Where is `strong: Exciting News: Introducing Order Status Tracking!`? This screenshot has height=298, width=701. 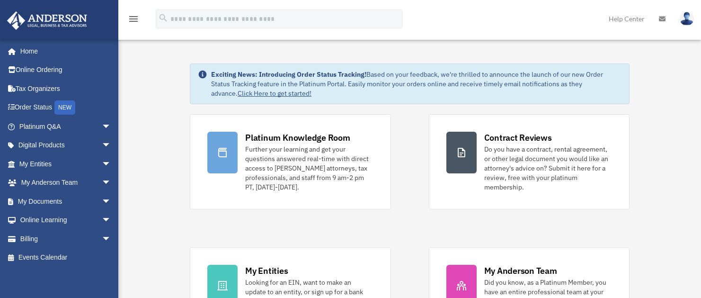 strong: Exciting News: Introducing Order Status Tracking! is located at coordinates (289, 74).